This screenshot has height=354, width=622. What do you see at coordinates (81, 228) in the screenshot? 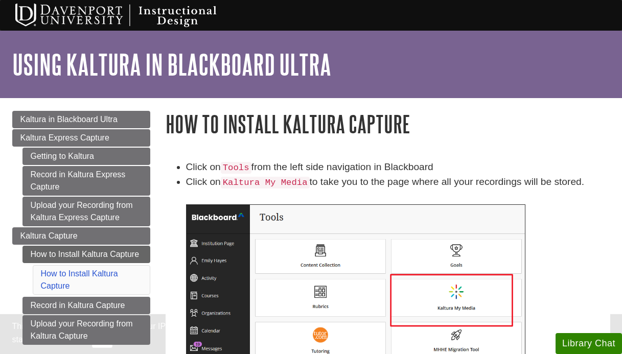
I see `div: Guide Page Menu` at bounding box center [81, 228].